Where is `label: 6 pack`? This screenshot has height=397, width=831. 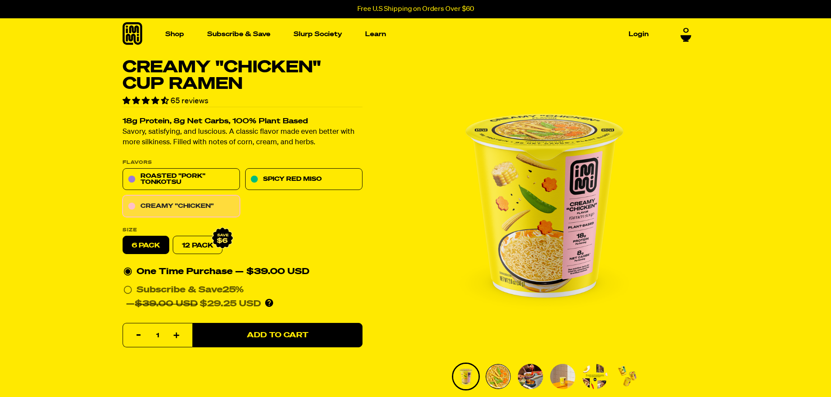 label: 6 pack is located at coordinates (146, 245).